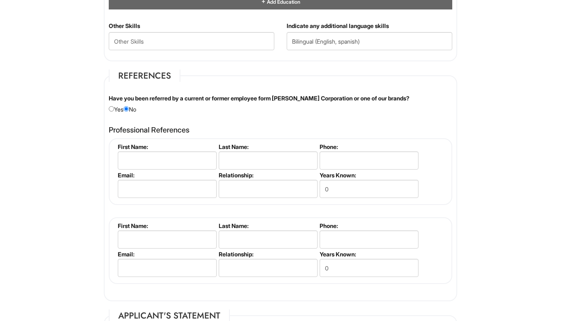  Describe the element at coordinates (280, 130) in the screenshot. I see `h4: Professional References` at that location.